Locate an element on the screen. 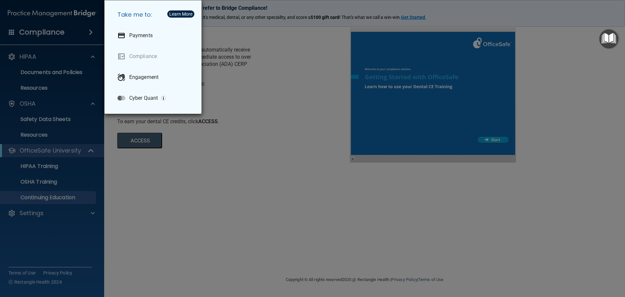  a: Engagement is located at coordinates (154, 77).